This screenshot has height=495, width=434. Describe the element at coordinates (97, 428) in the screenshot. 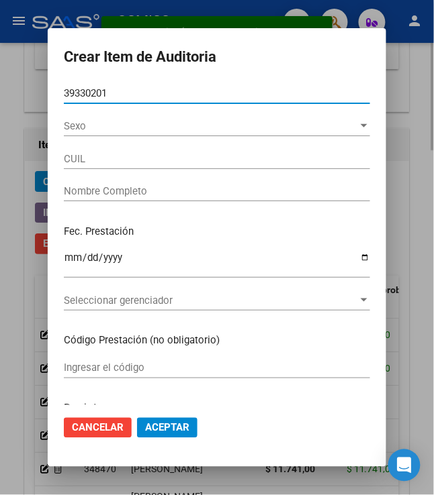

I see `span: Cancelar` at that location.